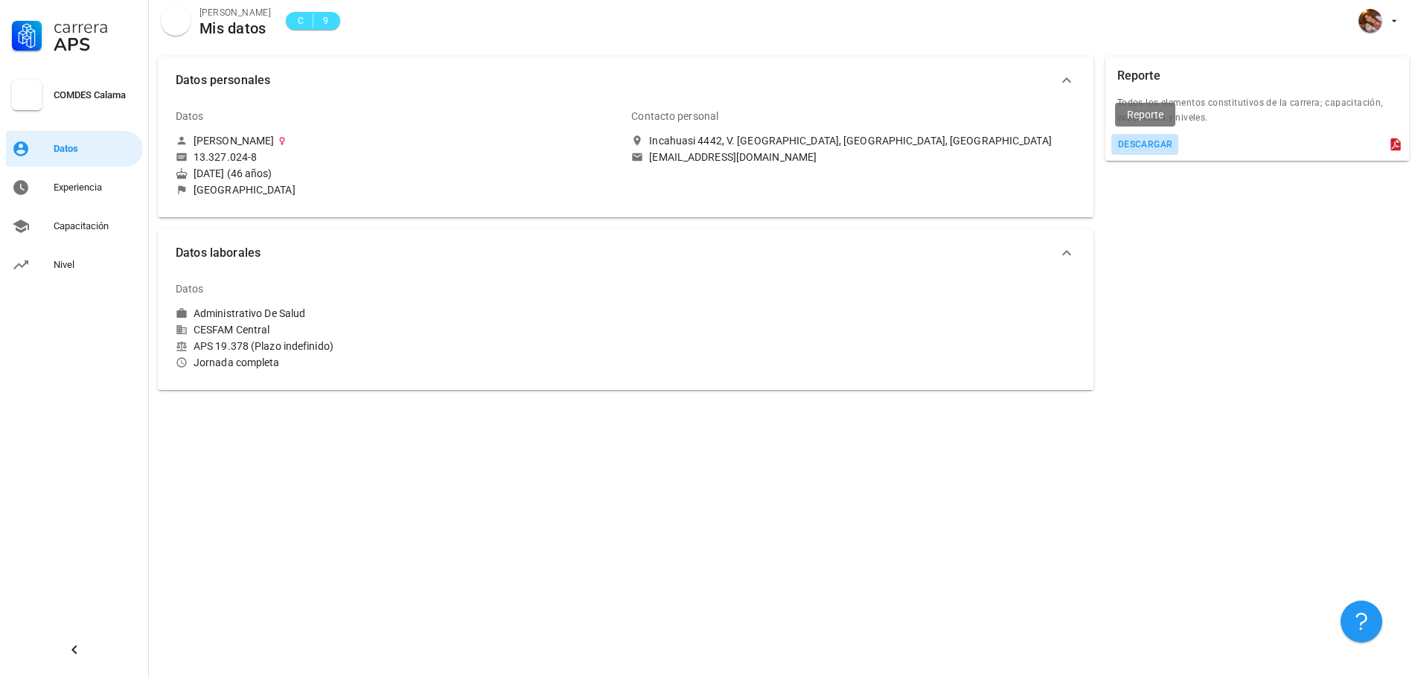 Image resolution: width=1418 pixels, height=678 pixels. Describe the element at coordinates (74, 226) in the screenshot. I see `a: Capacitación` at that location.